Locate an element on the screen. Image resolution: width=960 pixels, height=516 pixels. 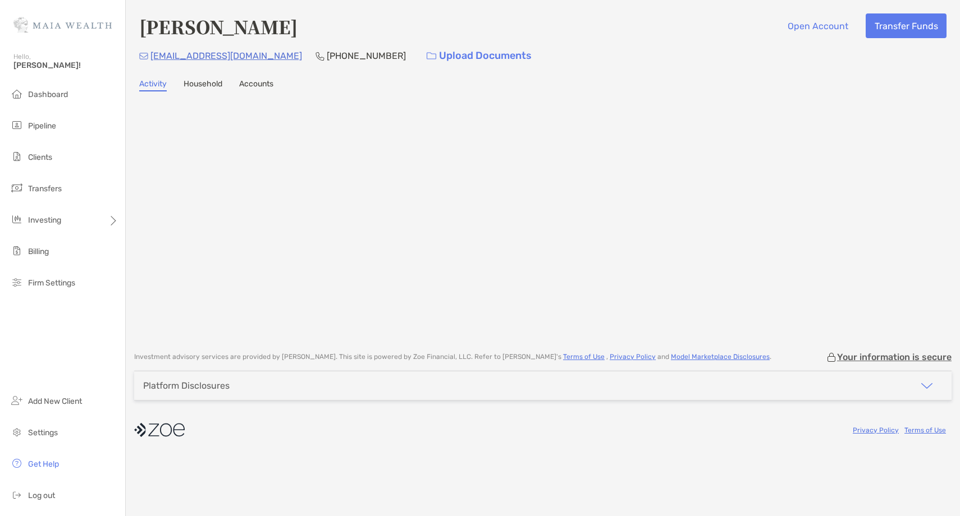
span: Clients is located at coordinates (40, 157).